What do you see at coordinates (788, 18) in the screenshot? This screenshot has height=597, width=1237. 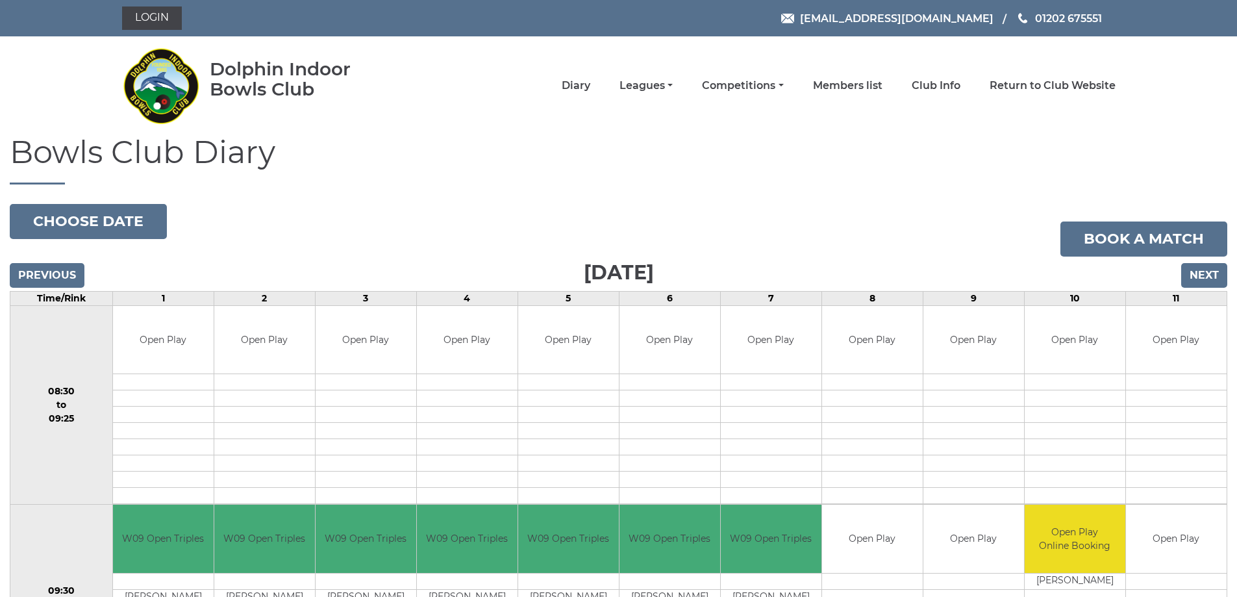 I see `img: Email` at bounding box center [788, 18].